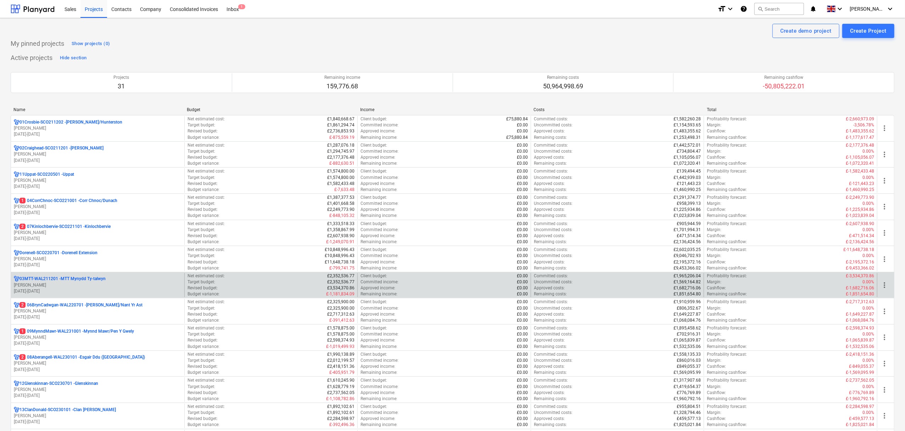  What do you see at coordinates (204, 215) in the screenshot?
I see `p: Budget variance :` at bounding box center [204, 215].